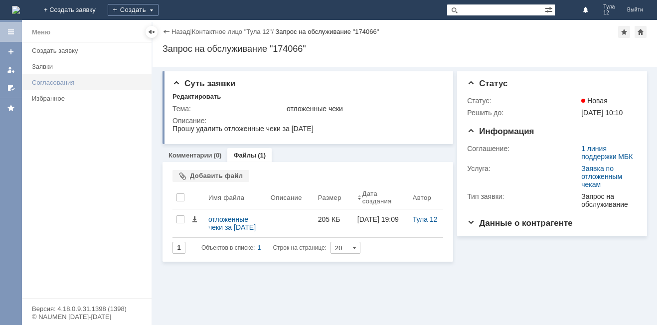 This screenshot has width=657, height=325. I want to click on div: Автор, so click(422, 197).